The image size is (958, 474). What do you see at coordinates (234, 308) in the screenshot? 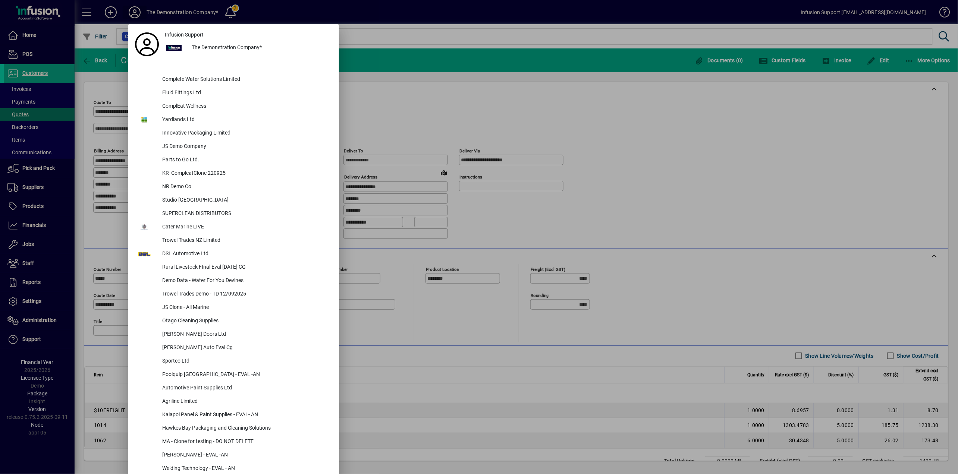
I see `button: JS Clone - All Marine` at bounding box center [234, 308].